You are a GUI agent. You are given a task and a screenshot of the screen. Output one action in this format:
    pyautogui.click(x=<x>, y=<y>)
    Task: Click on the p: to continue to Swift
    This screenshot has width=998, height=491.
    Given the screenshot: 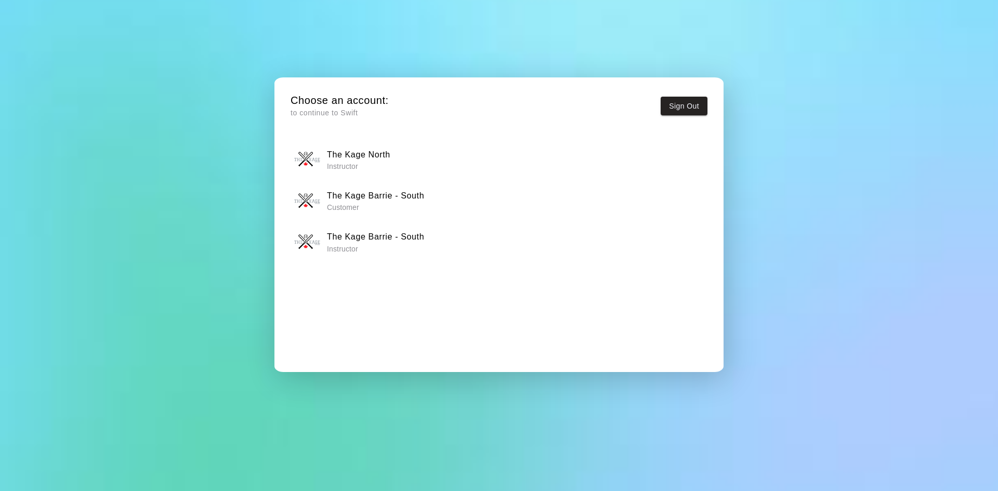 What is the action you would take?
    pyautogui.click(x=339, y=113)
    